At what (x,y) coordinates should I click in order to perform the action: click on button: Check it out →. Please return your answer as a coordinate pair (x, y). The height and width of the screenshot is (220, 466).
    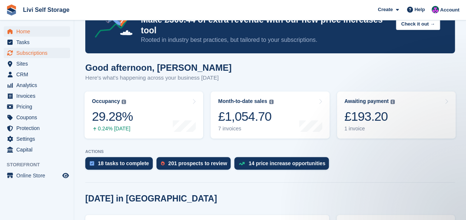
    Looking at the image, I should click on (418, 24).